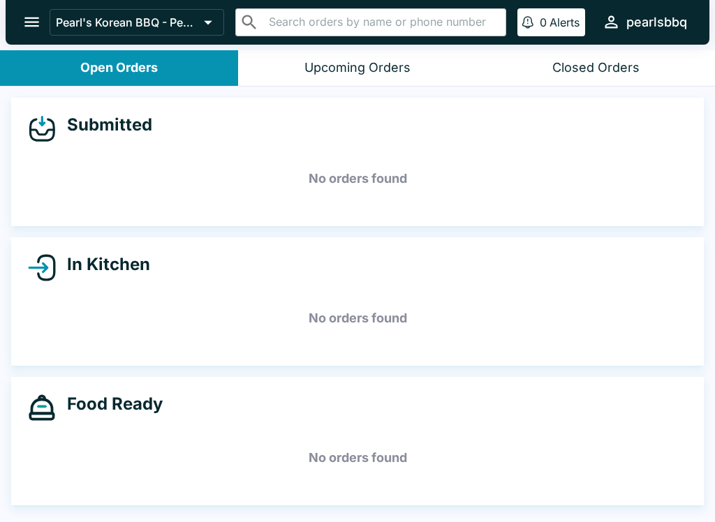 Image resolution: width=715 pixels, height=522 pixels. What do you see at coordinates (564, 22) in the screenshot?
I see `p: Alerts` at bounding box center [564, 22].